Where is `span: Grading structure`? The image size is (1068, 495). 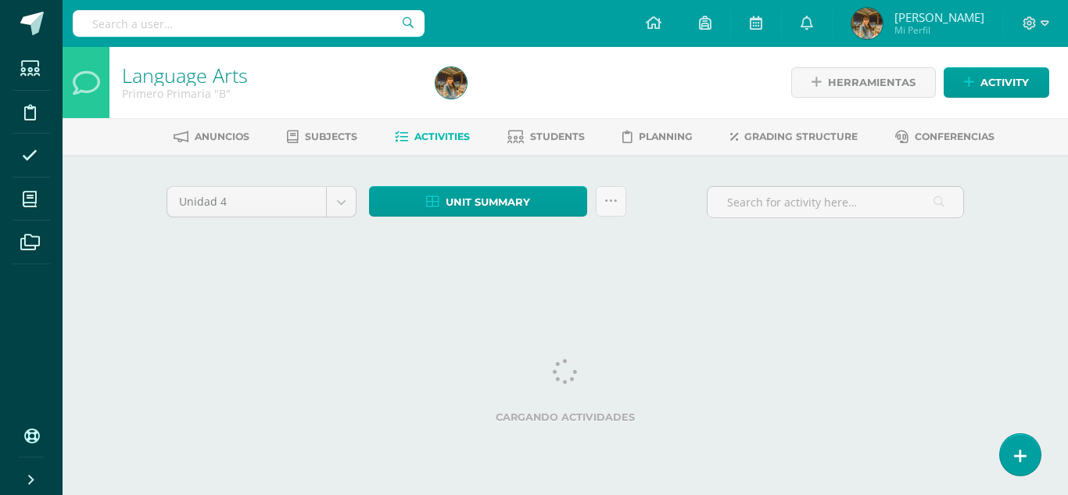 span: Grading structure is located at coordinates (800, 136).